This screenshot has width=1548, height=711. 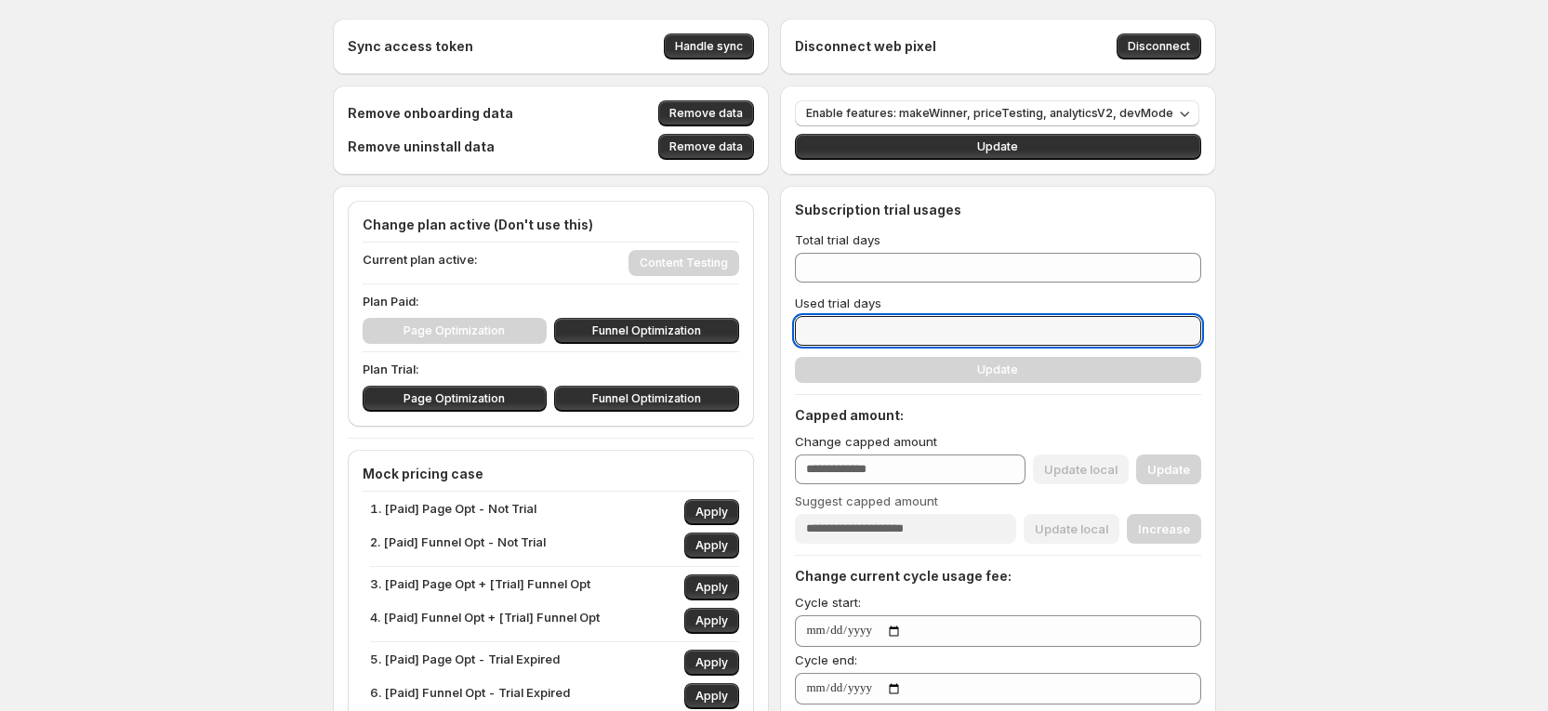 What do you see at coordinates (837, 240) in the screenshot?
I see `span: Total trial days` at bounding box center [837, 240].